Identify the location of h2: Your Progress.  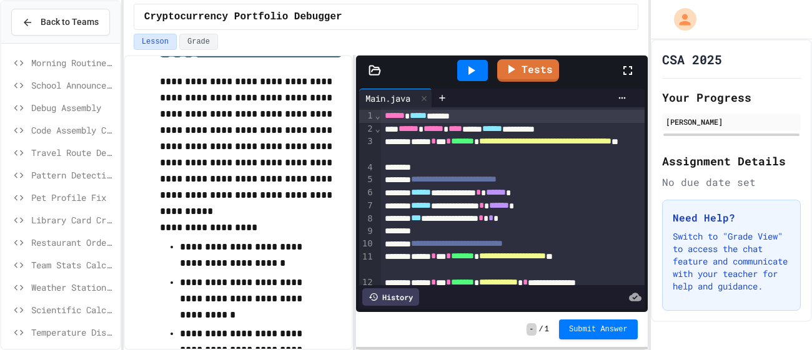
(731, 97).